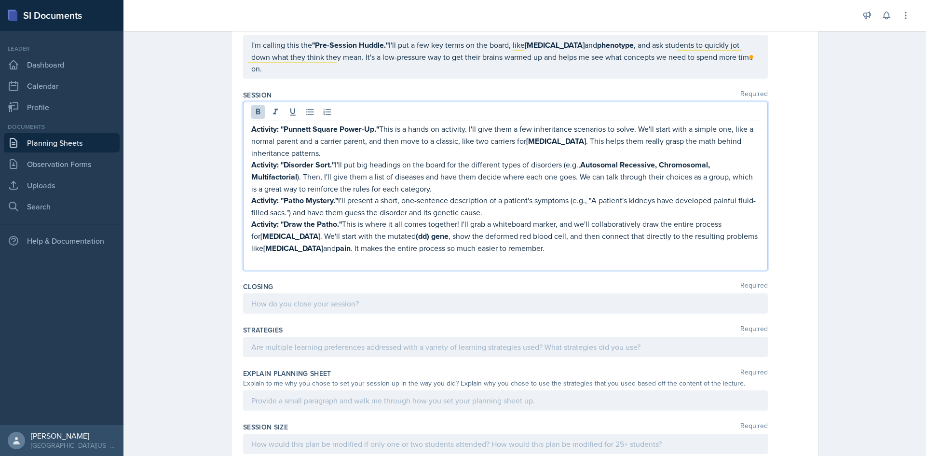 The image size is (926, 456). I want to click on p: This is where it all comes together! I'll grab a whiteboard marker, and we'll collaboratively dra..., so click(506, 236).